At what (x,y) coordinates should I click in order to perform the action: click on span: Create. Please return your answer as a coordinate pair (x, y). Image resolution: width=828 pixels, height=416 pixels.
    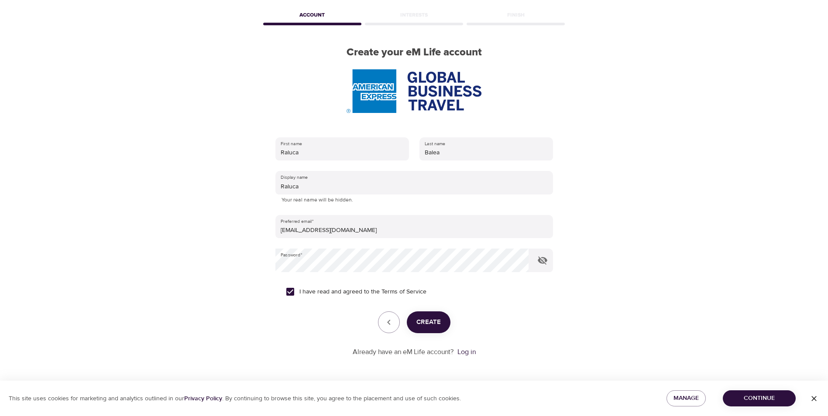
    Looking at the image, I should click on (429, 323).